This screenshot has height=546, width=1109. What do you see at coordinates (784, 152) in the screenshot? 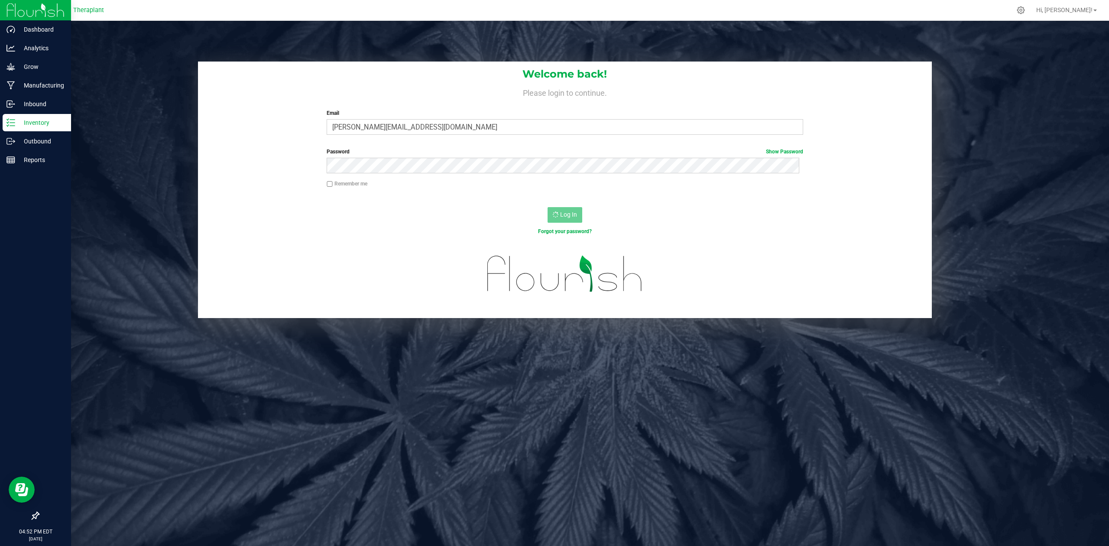
I see `a: Show Password` at bounding box center [784, 152].